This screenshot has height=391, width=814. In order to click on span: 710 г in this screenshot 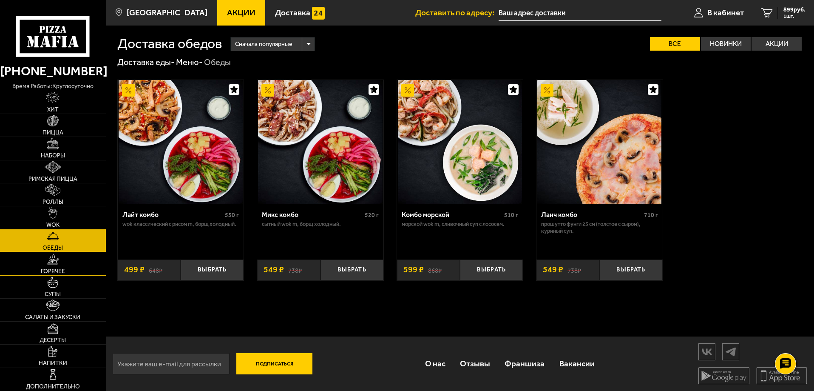, I will do `click(651, 215)`.